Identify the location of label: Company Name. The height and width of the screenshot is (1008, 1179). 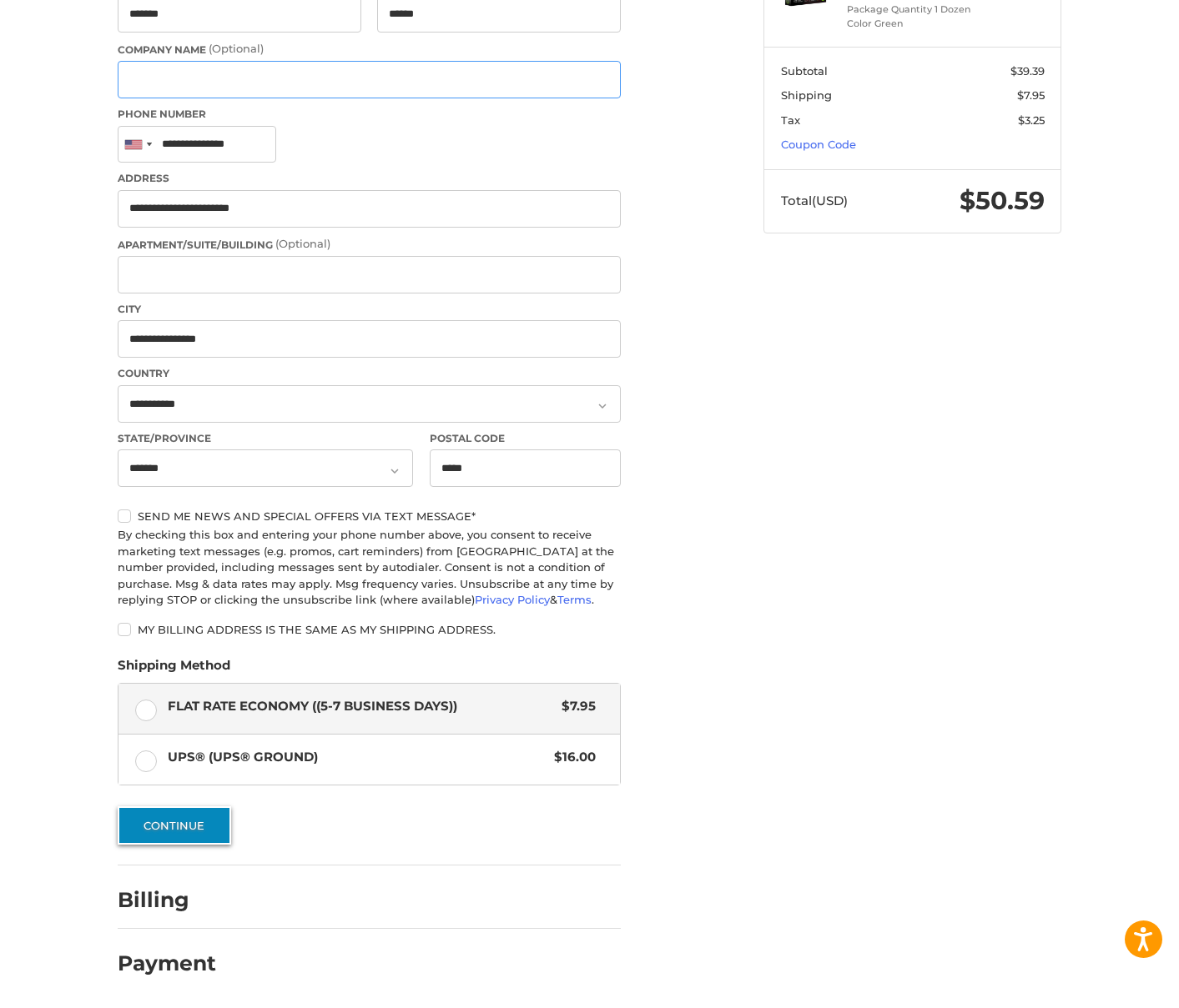
(369, 50).